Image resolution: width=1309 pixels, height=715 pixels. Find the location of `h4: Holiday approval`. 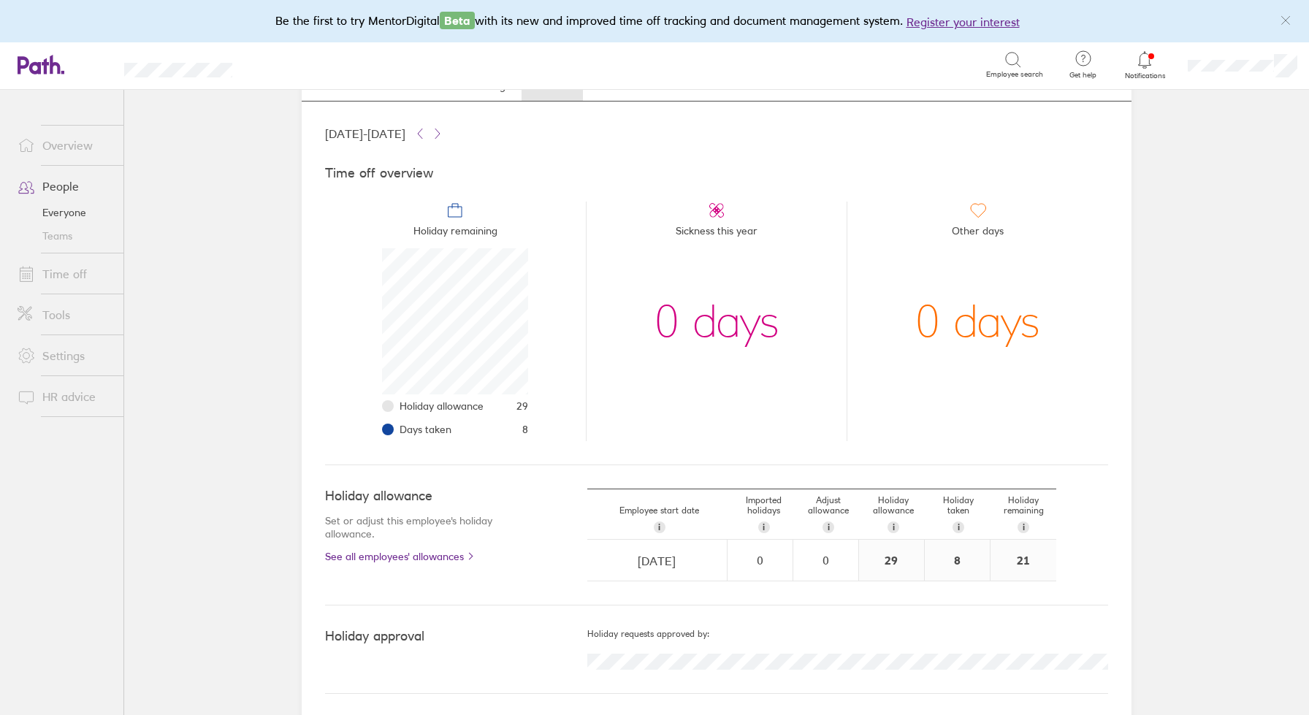

h4: Holiday approval is located at coordinates (456, 636).